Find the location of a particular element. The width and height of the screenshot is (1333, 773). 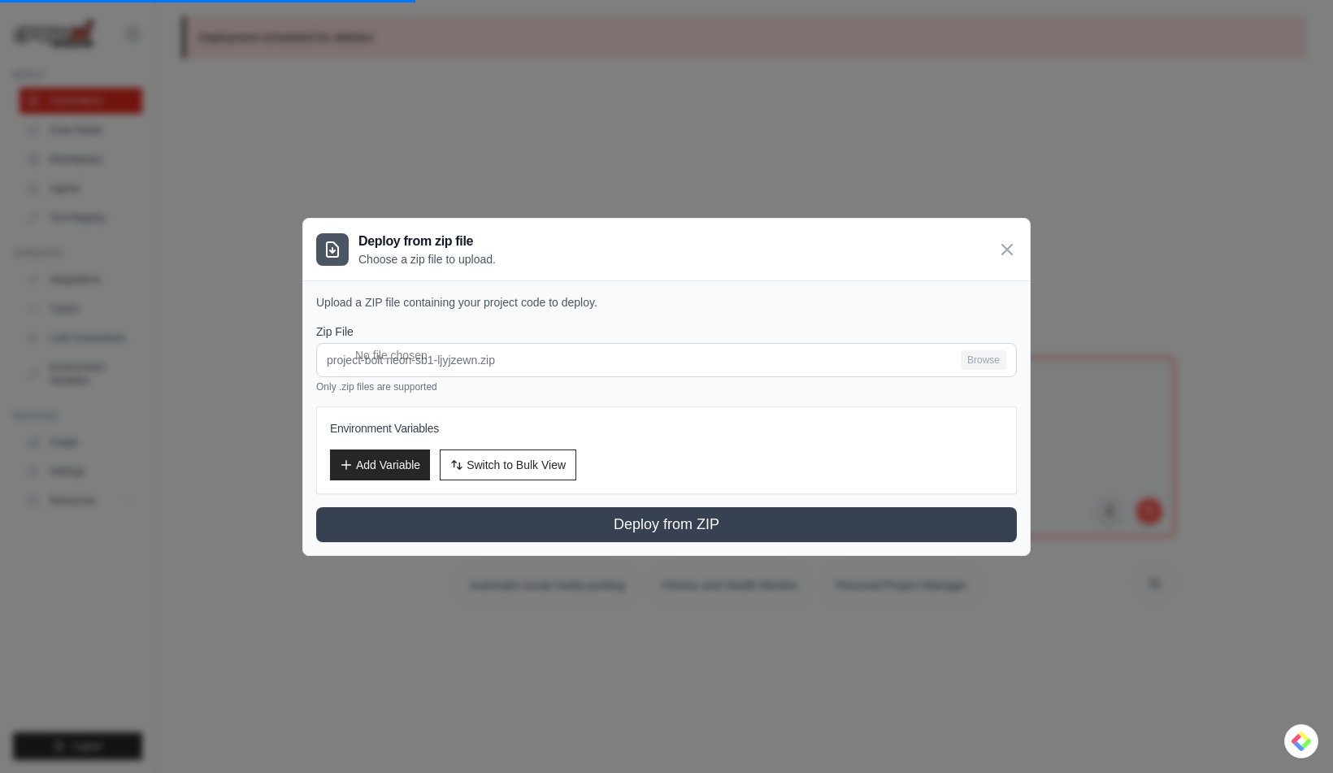

p: Choose a zip file to upload. is located at coordinates (427, 259).